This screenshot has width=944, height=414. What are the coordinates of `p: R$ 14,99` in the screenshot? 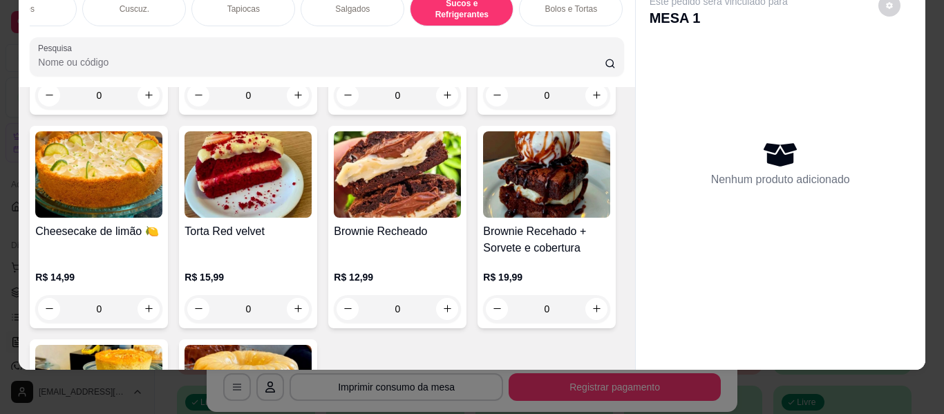 It's located at (99, 277).